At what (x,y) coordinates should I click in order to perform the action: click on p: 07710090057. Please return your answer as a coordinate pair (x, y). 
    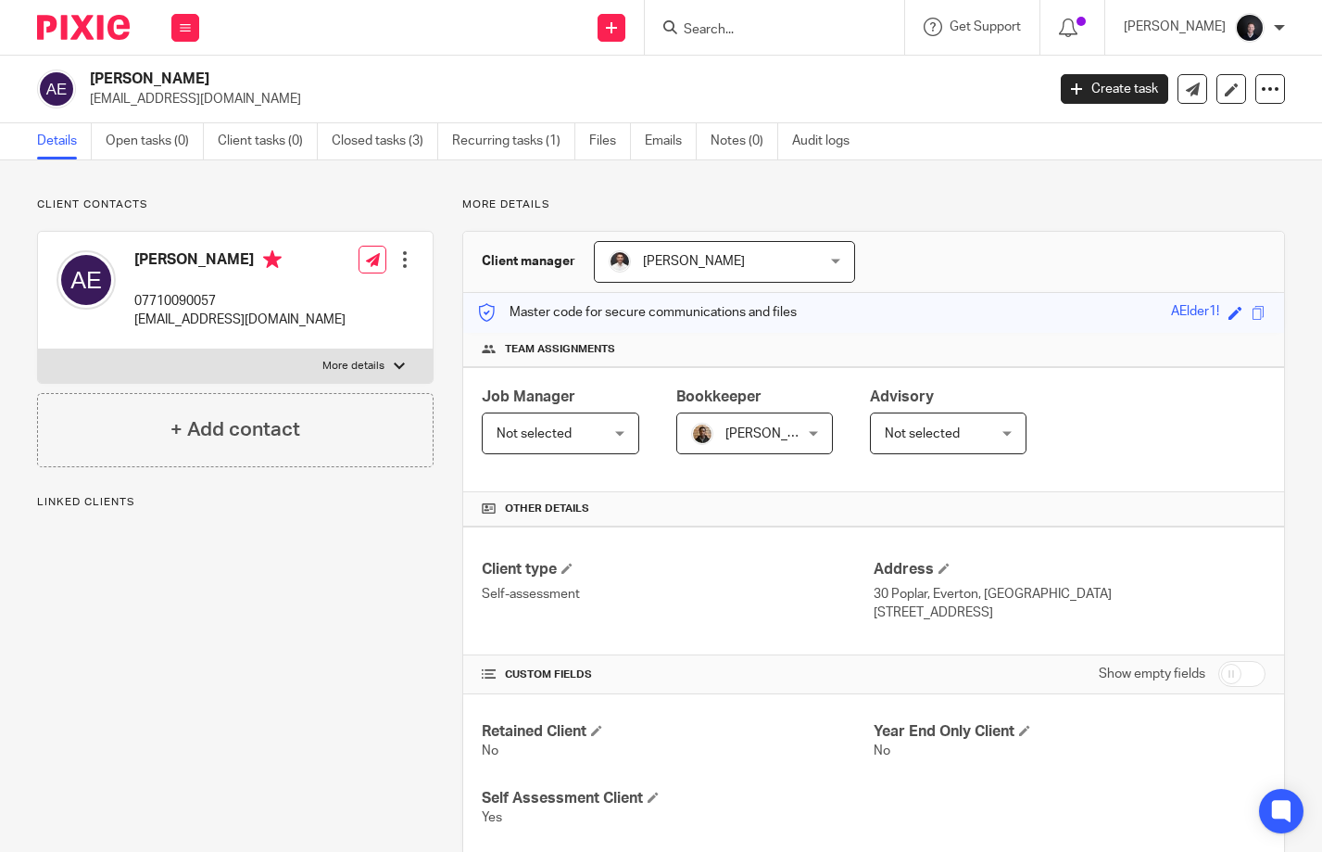
    Looking at the image, I should click on (240, 301).